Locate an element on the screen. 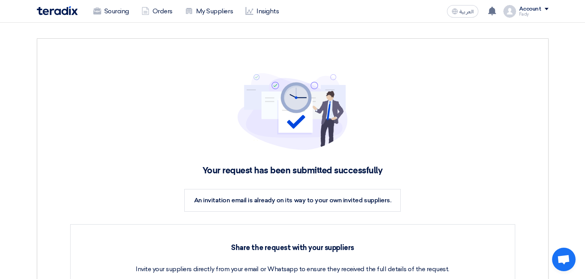 The height and width of the screenshot is (279, 585). div: Fady is located at coordinates (533, 14).